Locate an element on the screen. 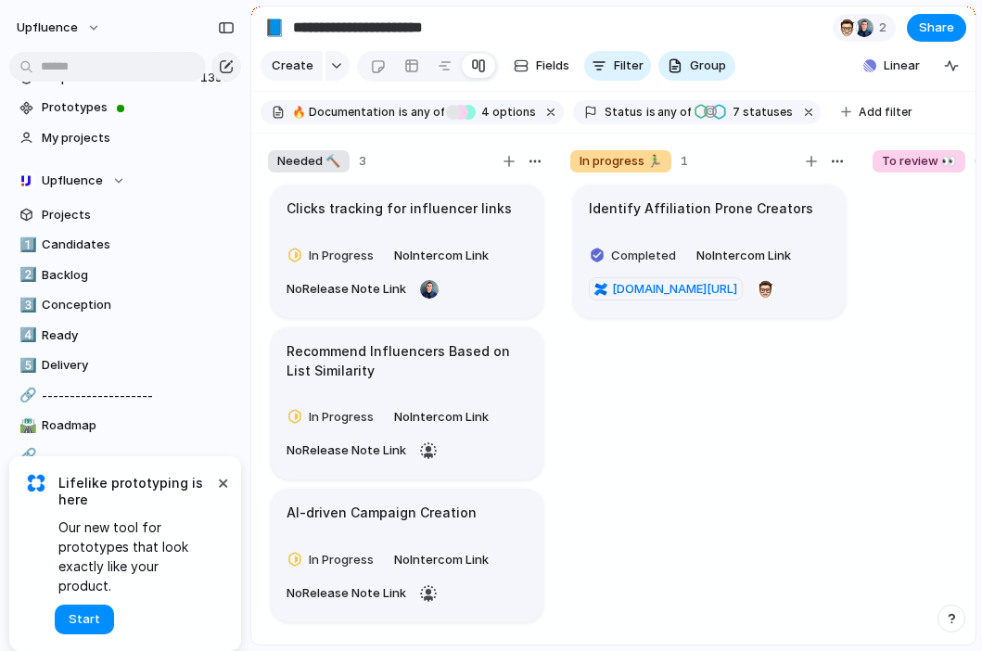  a: 2️⃣Backlog is located at coordinates (125, 275).